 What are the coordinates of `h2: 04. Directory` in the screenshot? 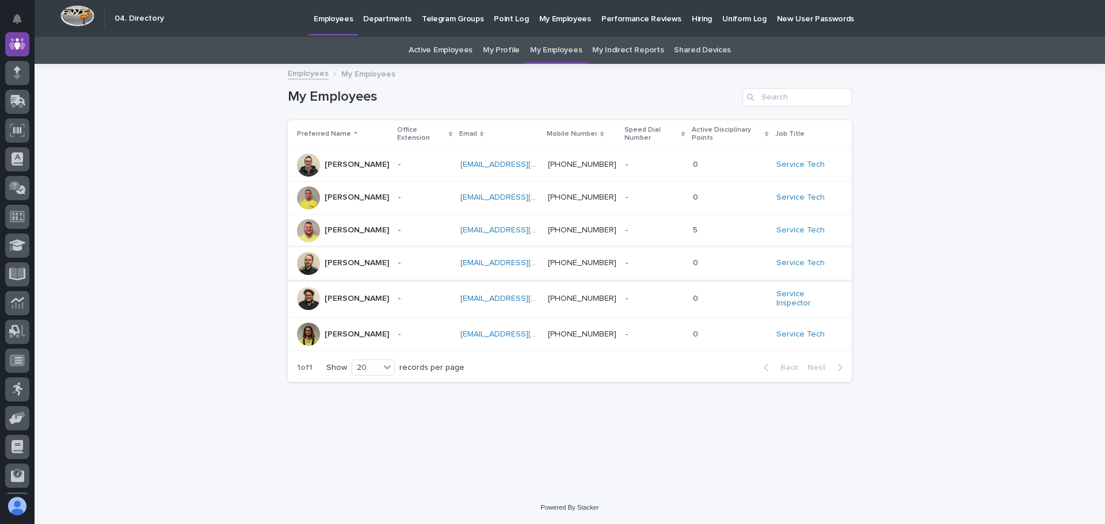 It's located at (139, 18).